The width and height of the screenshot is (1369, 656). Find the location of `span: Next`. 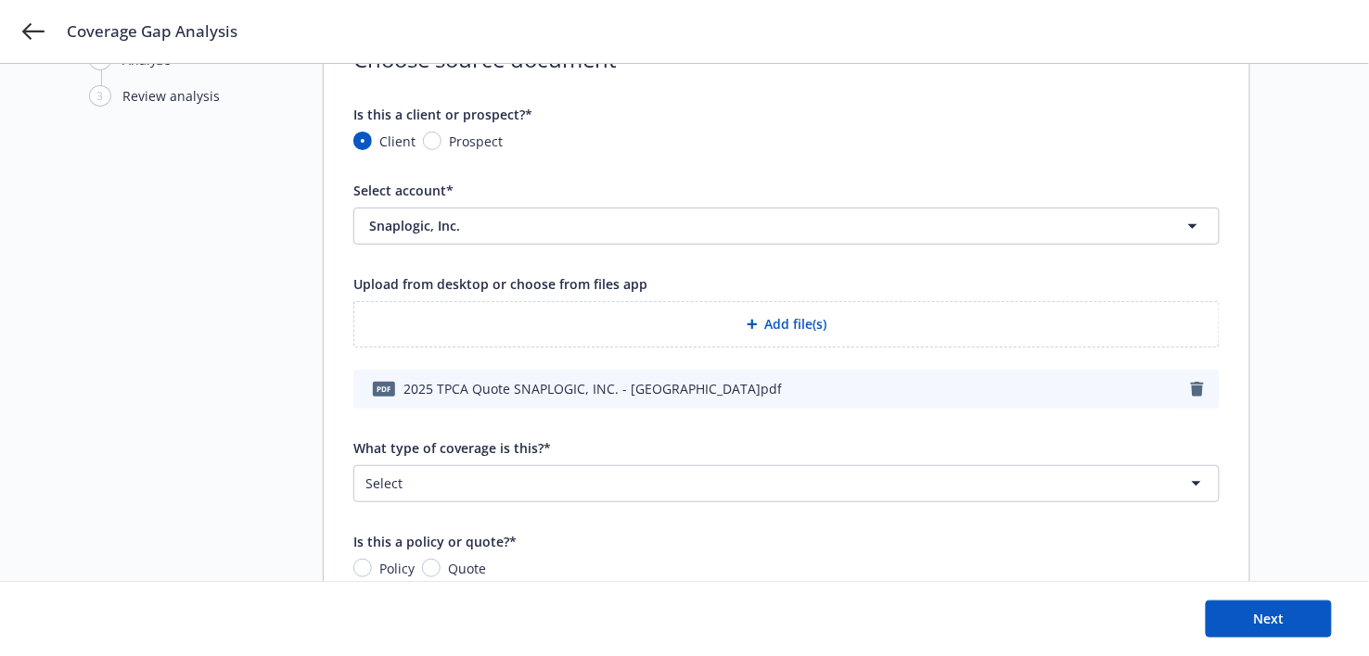

span: Next is located at coordinates (1268, 618).